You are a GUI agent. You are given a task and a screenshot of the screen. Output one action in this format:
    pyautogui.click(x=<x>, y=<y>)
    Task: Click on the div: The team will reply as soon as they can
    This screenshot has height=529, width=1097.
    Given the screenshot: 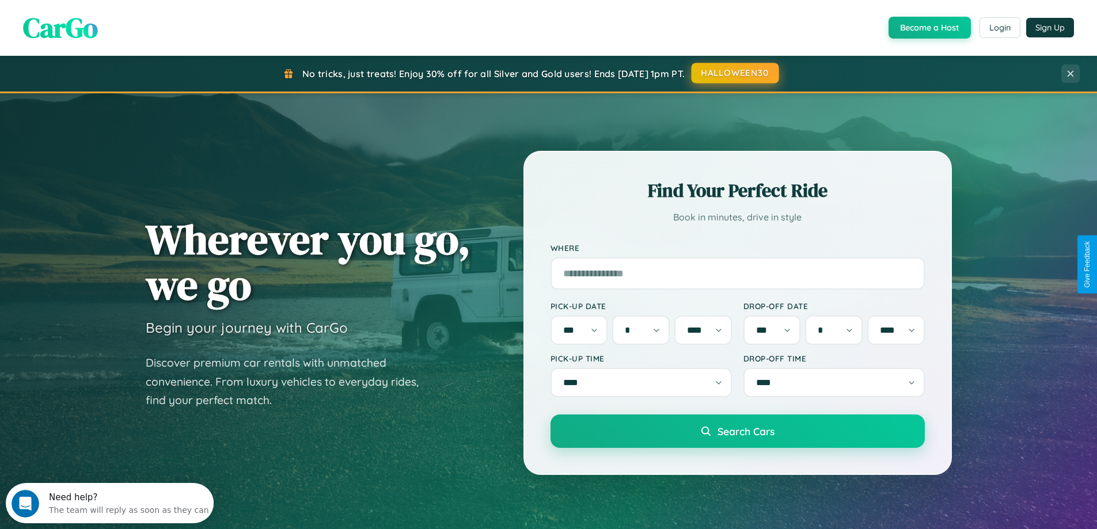 What is the action you would take?
    pyautogui.click(x=123, y=25)
    